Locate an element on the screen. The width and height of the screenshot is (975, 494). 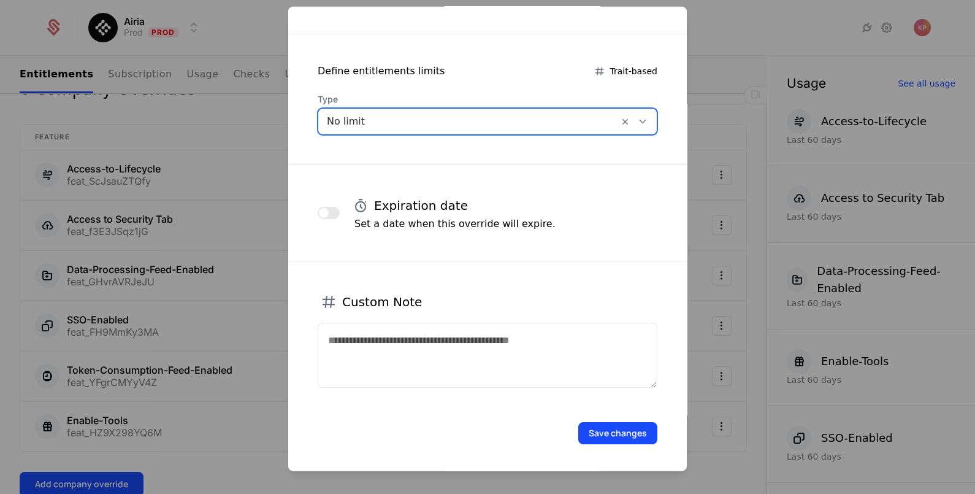
button: Save changes is located at coordinates (617, 432).